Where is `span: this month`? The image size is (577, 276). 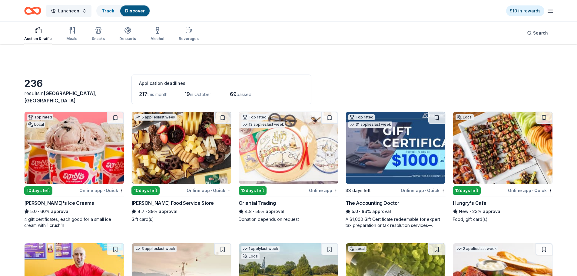
span: this month is located at coordinates (158, 94).